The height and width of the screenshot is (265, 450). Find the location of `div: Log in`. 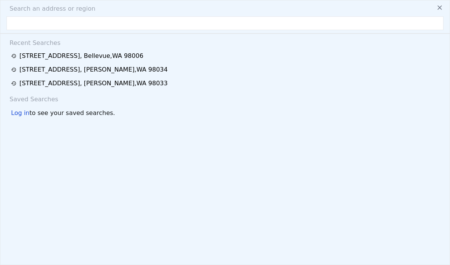

div: Log in is located at coordinates (20, 113).